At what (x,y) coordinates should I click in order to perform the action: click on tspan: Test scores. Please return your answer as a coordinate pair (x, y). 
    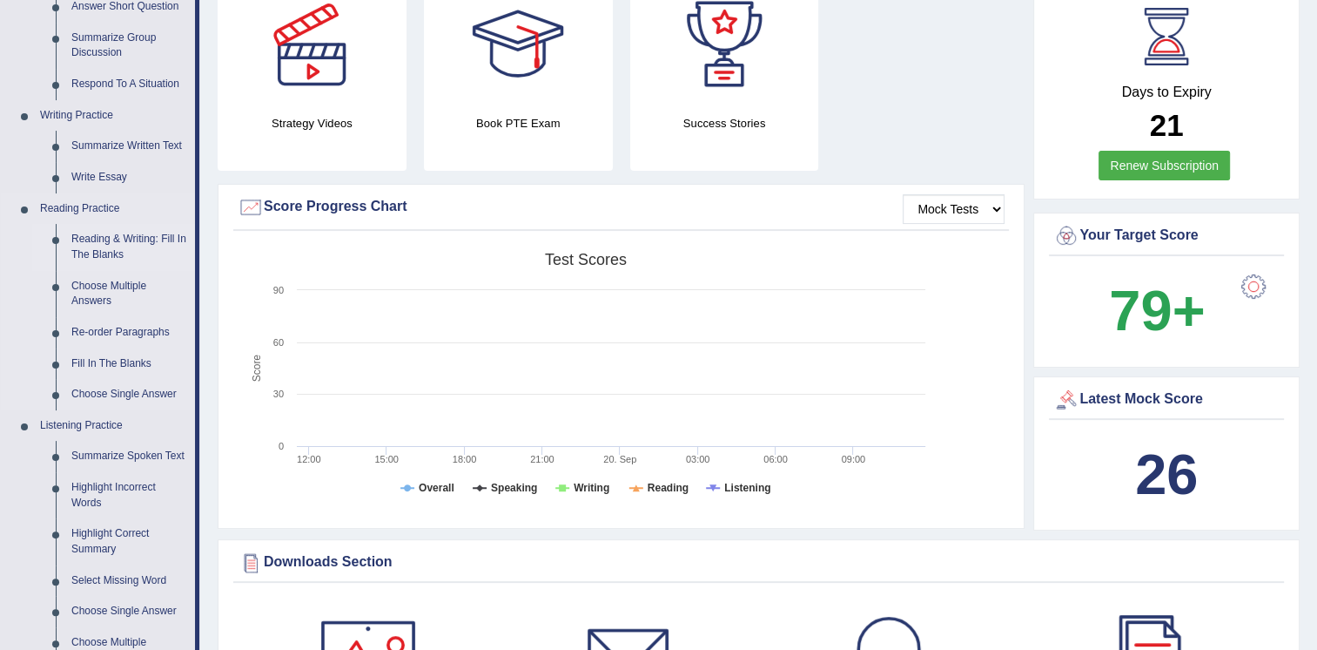
    Looking at the image, I should click on (586, 259).